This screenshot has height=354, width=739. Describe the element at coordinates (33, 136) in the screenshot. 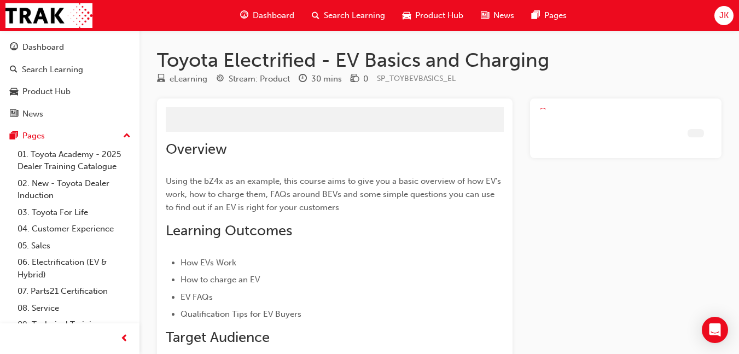

I see `div: Pages` at that location.